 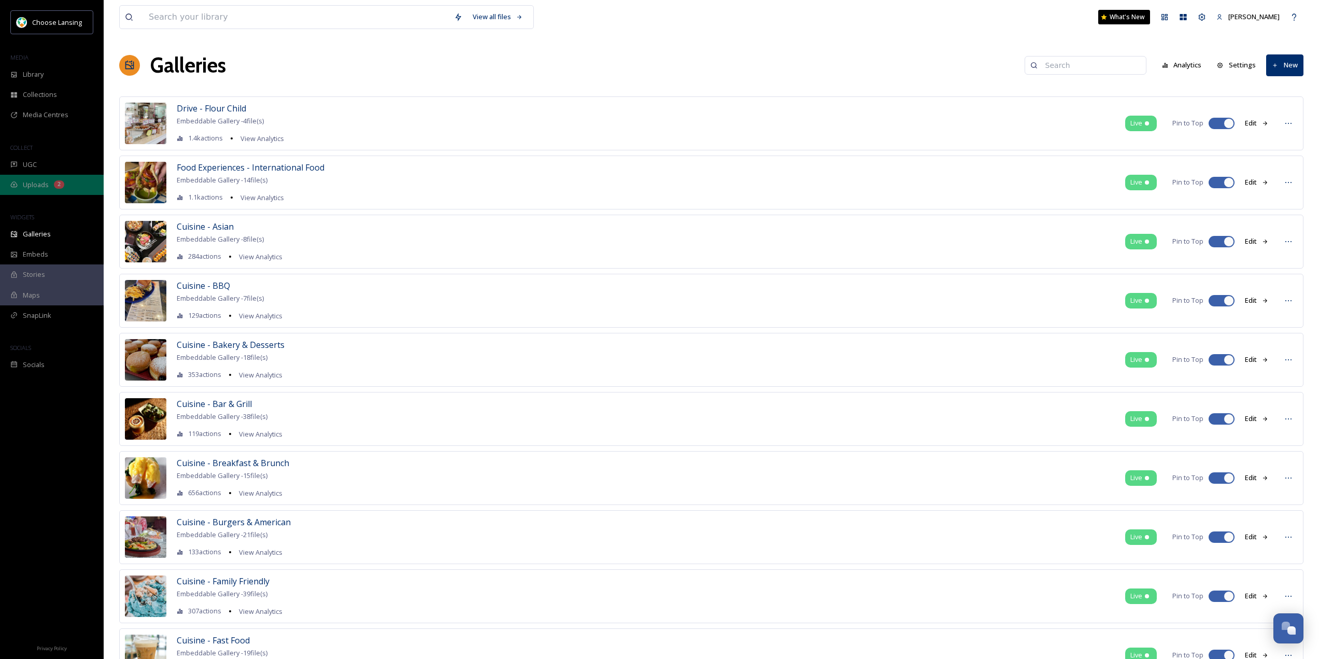 What do you see at coordinates (59, 185) in the screenshot?
I see `div: 2` at bounding box center [59, 185].